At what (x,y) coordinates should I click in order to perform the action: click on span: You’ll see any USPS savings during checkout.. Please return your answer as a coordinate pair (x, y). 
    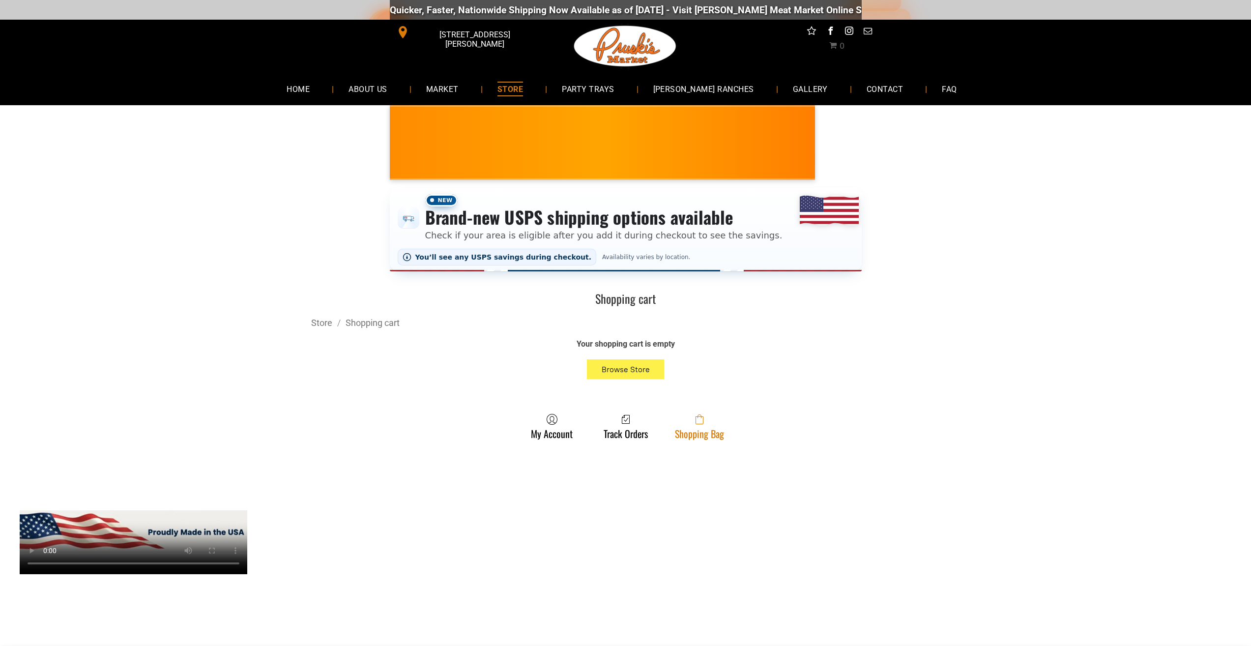
    Looking at the image, I should click on (503, 257).